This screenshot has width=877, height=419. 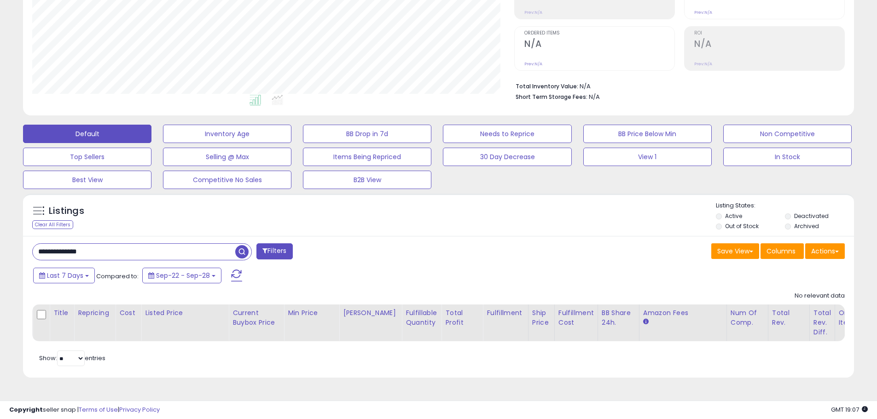 I want to click on button: Competitive No Sales, so click(x=227, y=180).